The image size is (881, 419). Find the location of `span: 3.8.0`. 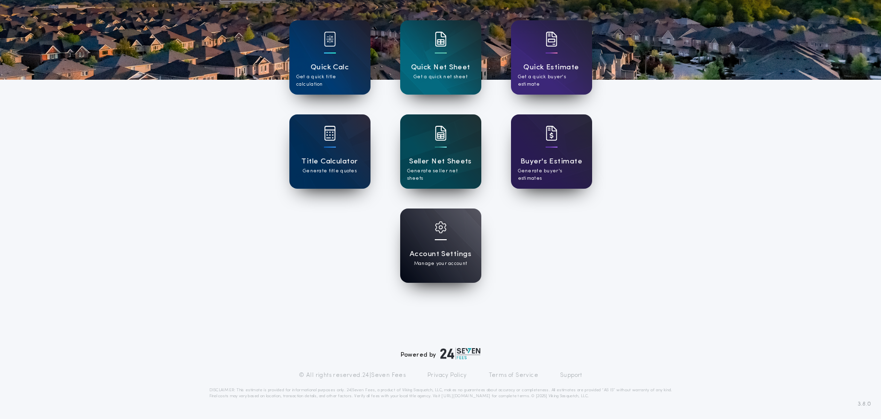

span: 3.8.0 is located at coordinates (864, 404).